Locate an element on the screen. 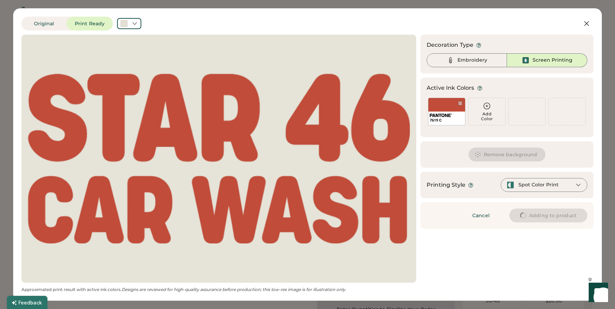 This screenshot has height=309, width=615. div: Screen Printing is located at coordinates (553, 60).